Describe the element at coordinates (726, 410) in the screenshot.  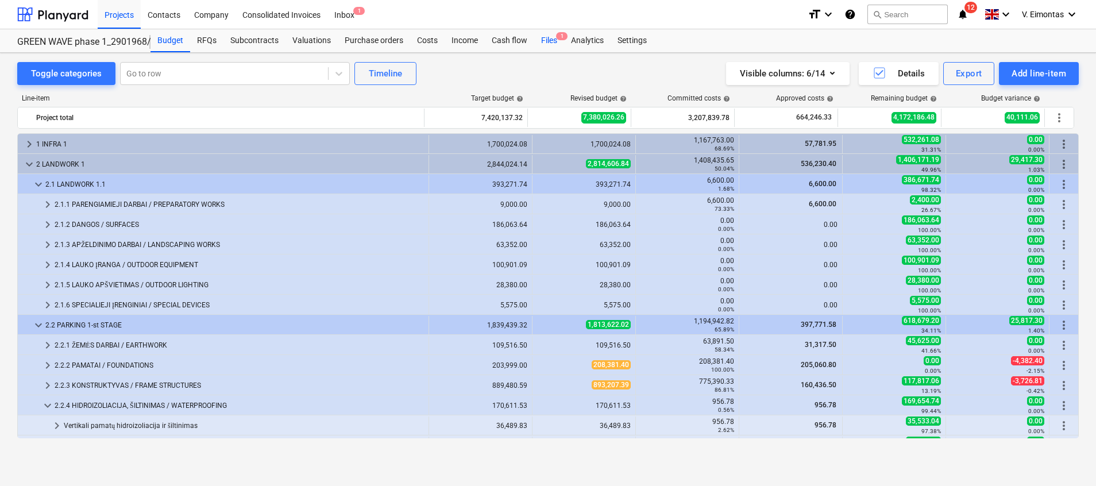
I see `small: 0.56%` at that location.